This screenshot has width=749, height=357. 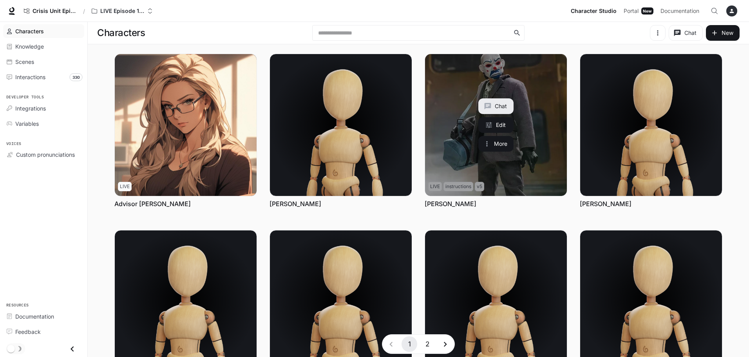 I want to click on span: Knowledge, so click(x=29, y=46).